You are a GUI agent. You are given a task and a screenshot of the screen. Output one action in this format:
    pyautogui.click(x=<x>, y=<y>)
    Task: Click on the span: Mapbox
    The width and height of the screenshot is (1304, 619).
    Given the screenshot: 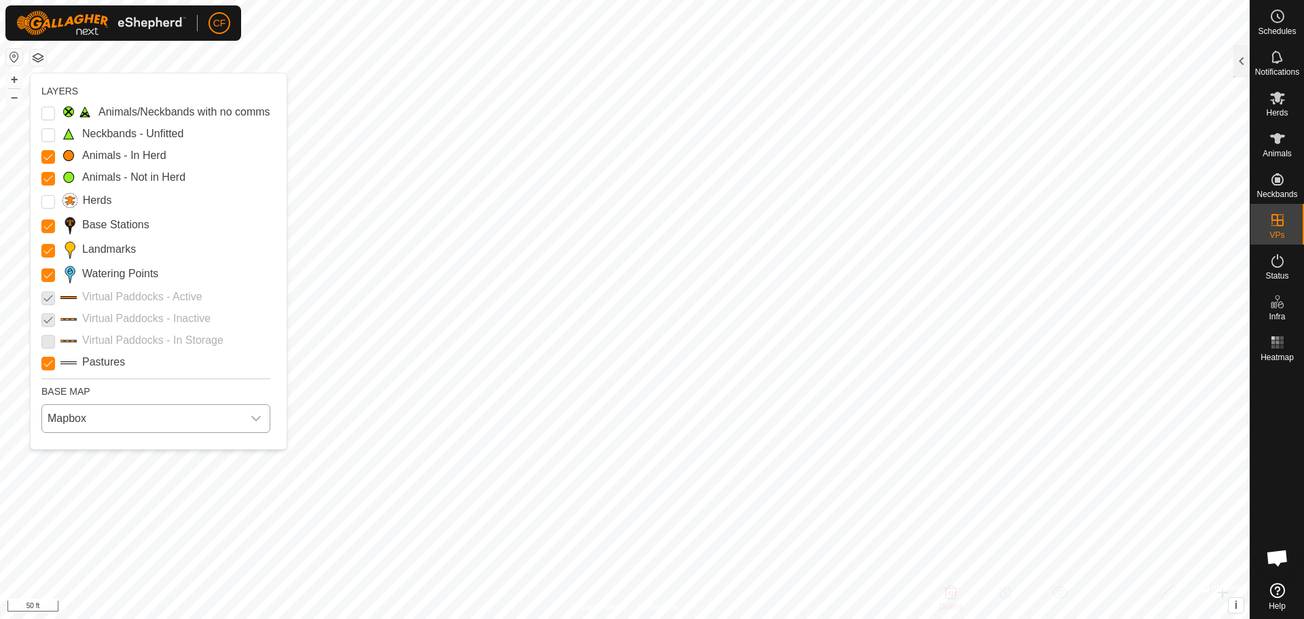 What is the action you would take?
    pyautogui.click(x=142, y=418)
    